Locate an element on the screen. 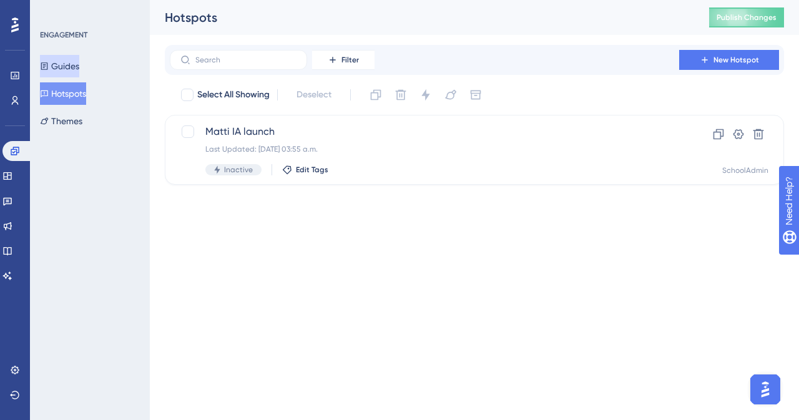 This screenshot has width=799, height=420. span: Deselect is located at coordinates (314, 95).